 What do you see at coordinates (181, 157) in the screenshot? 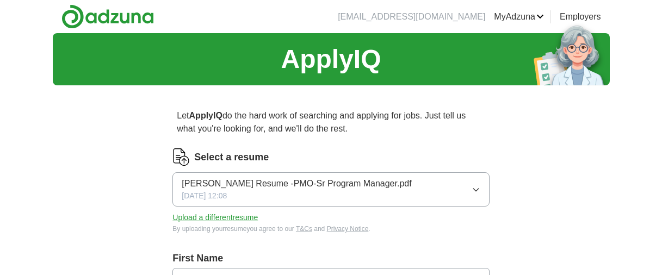
I see `img: CV Icon` at bounding box center [181, 157].